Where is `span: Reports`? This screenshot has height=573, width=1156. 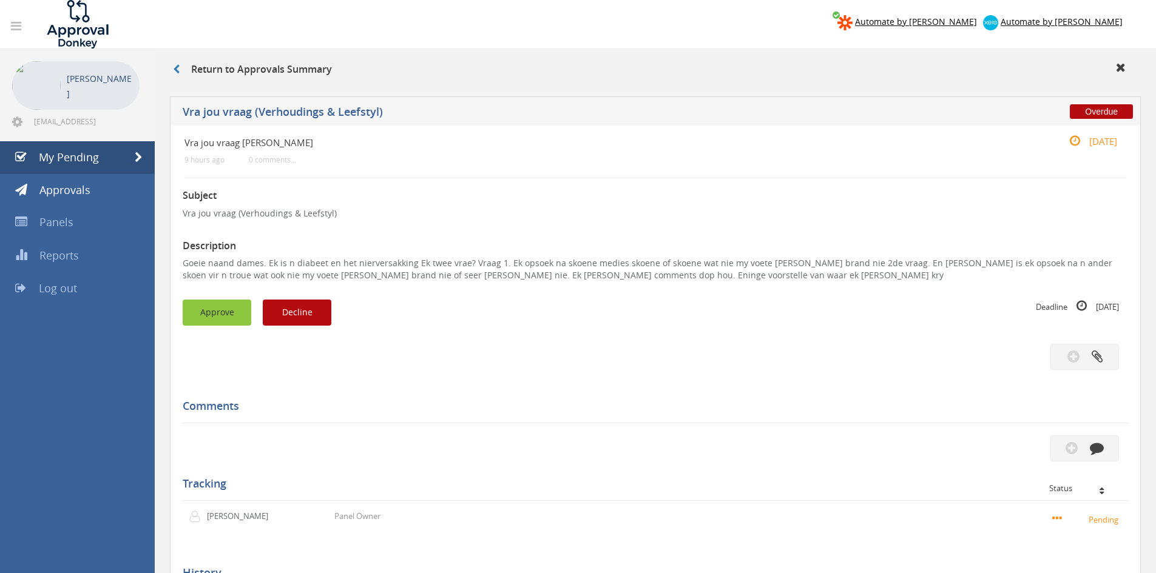 span: Reports is located at coordinates (59, 255).